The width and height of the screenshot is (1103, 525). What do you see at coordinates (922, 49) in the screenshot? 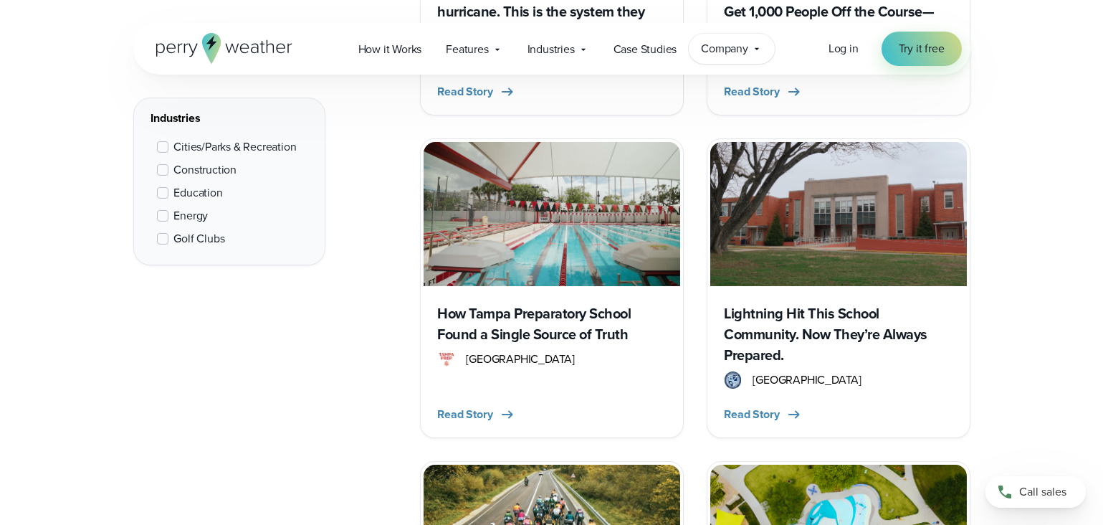
I see `a: Try it free` at bounding box center [922, 49].